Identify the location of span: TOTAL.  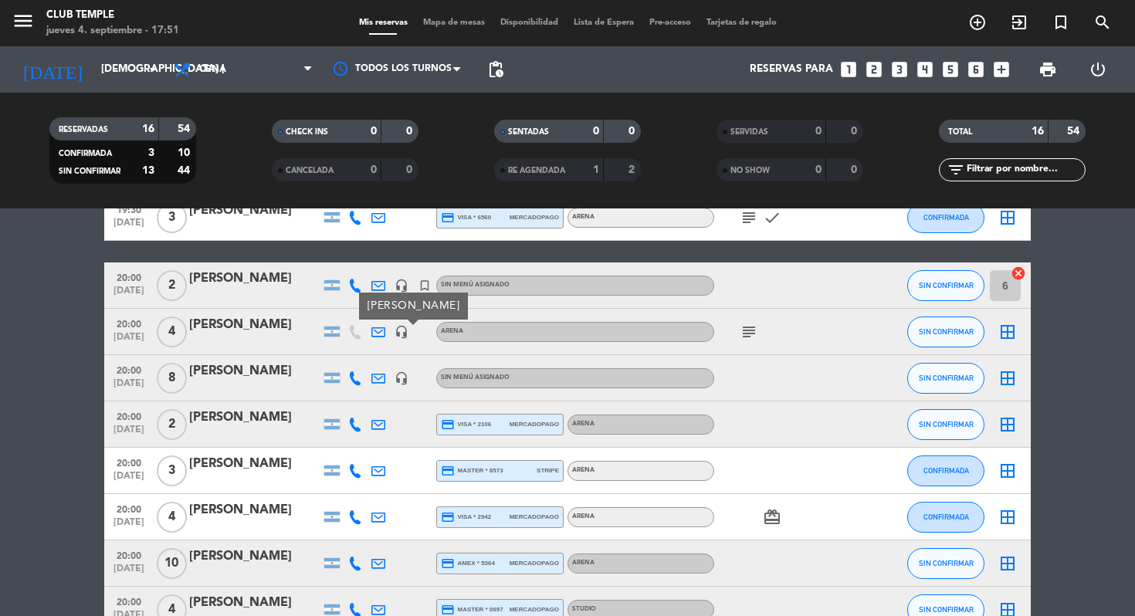
(960, 132).